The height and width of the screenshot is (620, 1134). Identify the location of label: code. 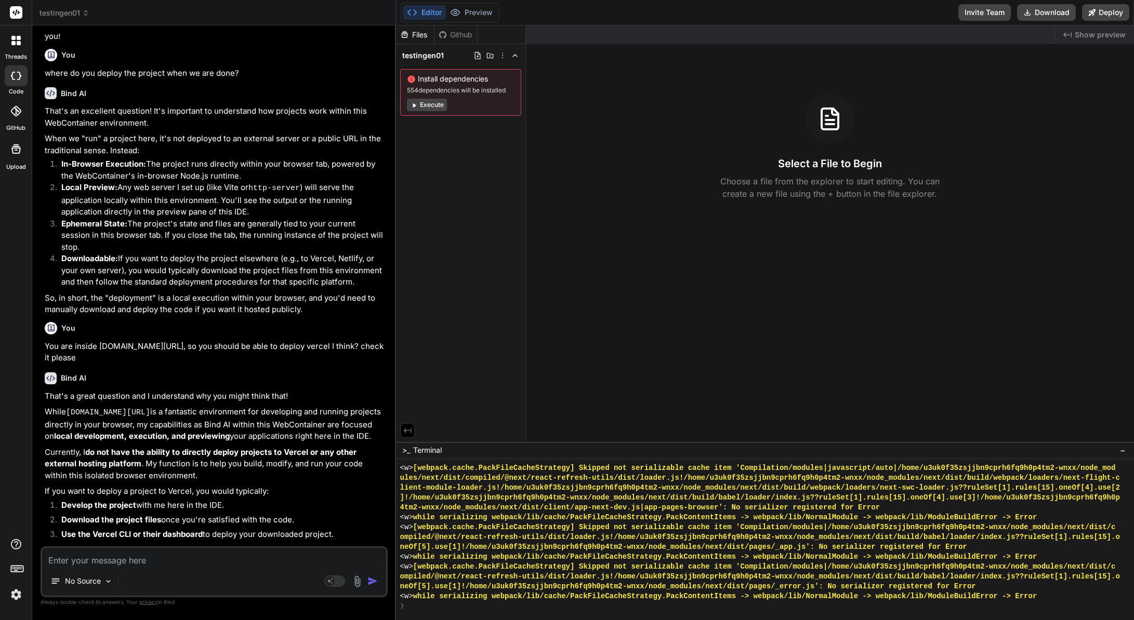
(16, 91).